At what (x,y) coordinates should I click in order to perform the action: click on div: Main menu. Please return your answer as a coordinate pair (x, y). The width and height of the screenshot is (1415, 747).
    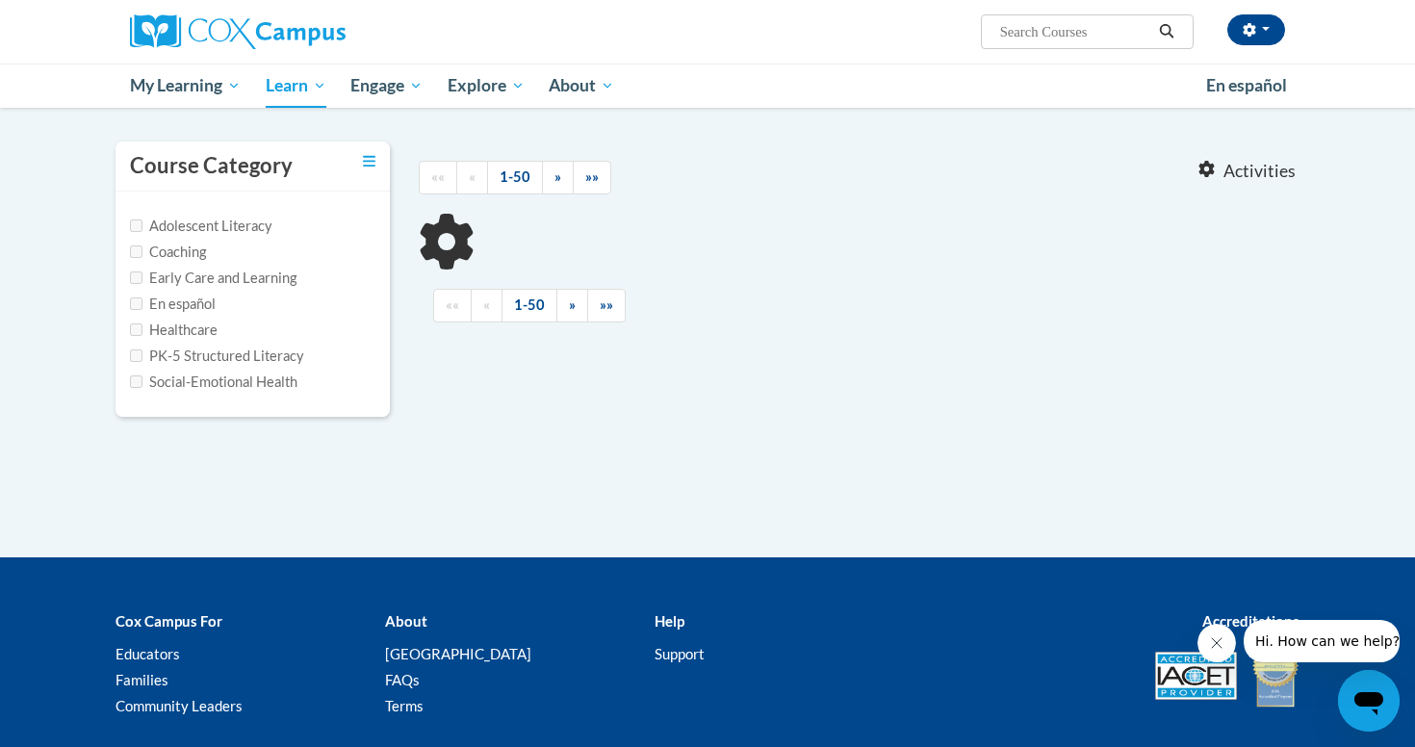
    Looking at the image, I should click on (708, 86).